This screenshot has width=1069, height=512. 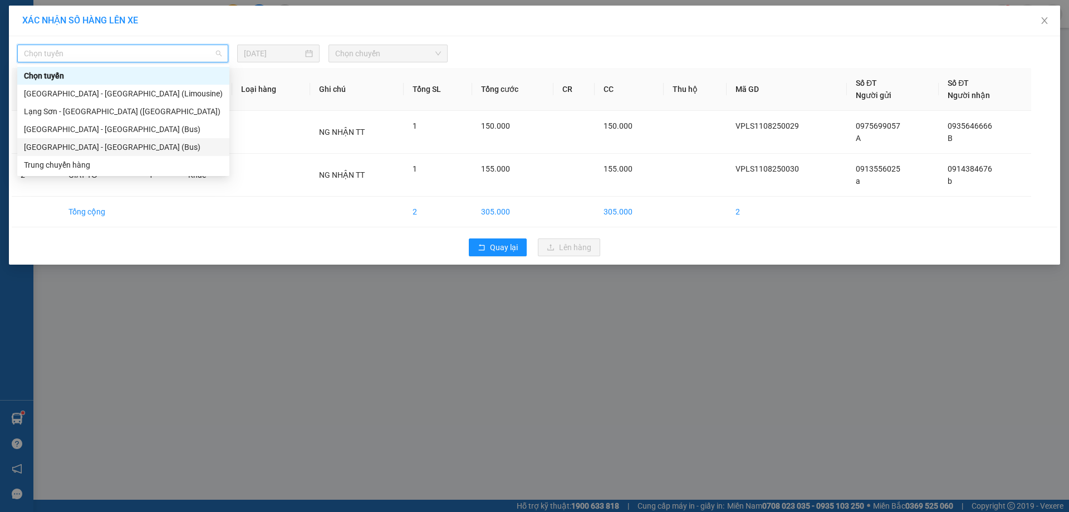 I want to click on div: Lạng Sơn - Hà Nội (Limousine), so click(x=123, y=111).